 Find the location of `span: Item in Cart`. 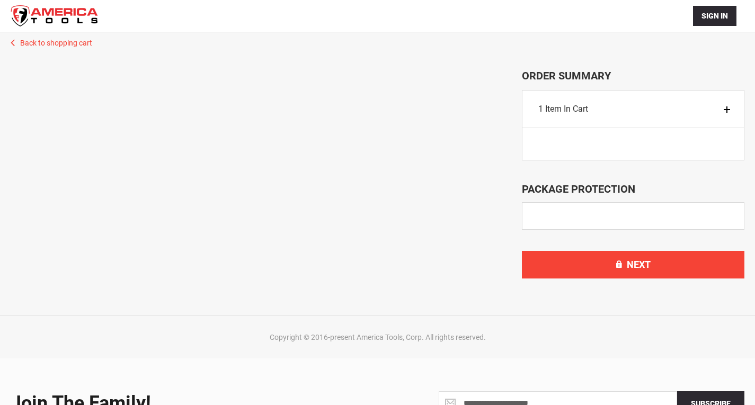

span: Item in Cart is located at coordinates (567, 109).